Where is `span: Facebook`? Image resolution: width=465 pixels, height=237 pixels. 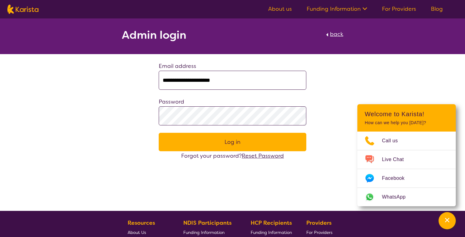
span: Facebook is located at coordinates (397, 178).